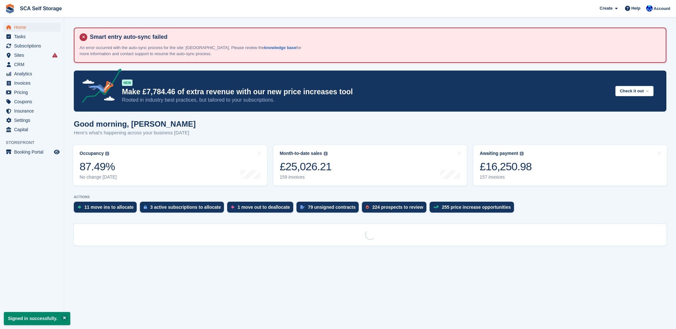  Describe the element at coordinates (306, 177) in the screenshot. I see `div: 159 invoices` at that location.